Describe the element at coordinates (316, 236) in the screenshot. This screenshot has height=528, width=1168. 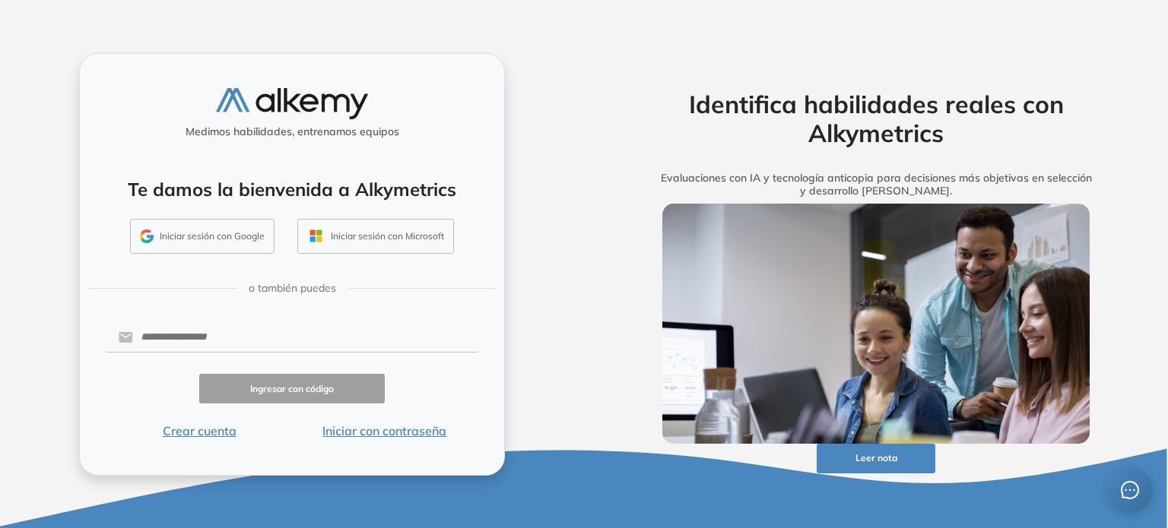
I see `img: OUTLOOK_ICON` at that location.